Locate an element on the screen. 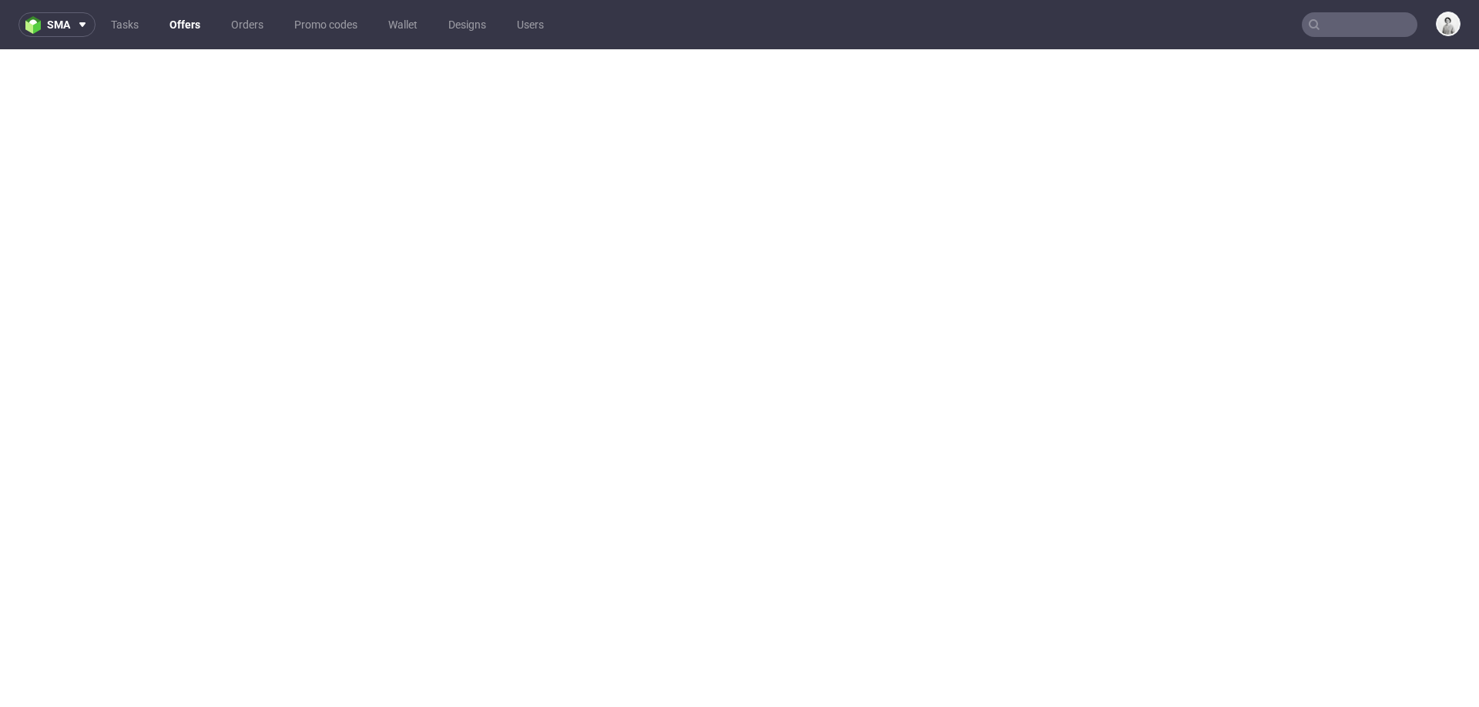  a: Designs is located at coordinates (467, 25).